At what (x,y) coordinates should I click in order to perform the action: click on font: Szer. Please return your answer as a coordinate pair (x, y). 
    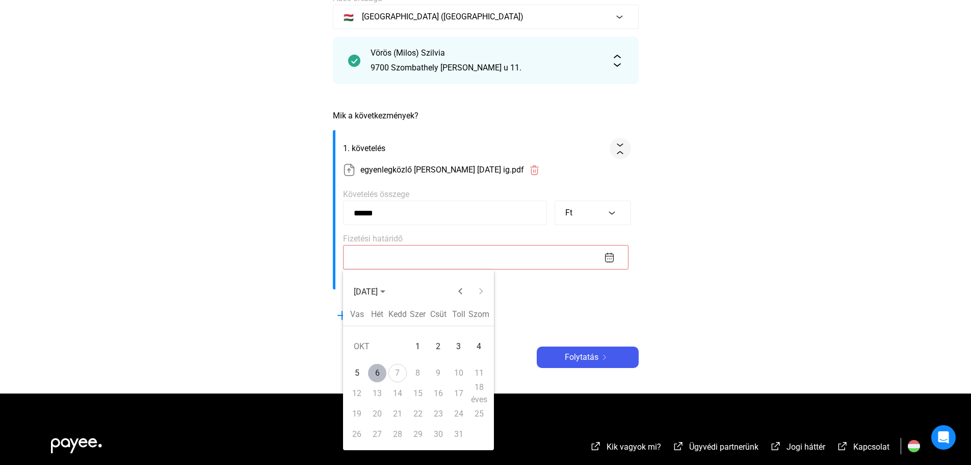
    Looking at the image, I should click on (418, 314).